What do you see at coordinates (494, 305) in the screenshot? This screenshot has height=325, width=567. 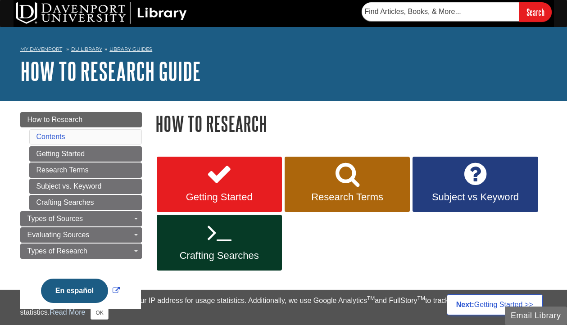 I see `a: Next:Getting Started >>` at bounding box center [494, 305].